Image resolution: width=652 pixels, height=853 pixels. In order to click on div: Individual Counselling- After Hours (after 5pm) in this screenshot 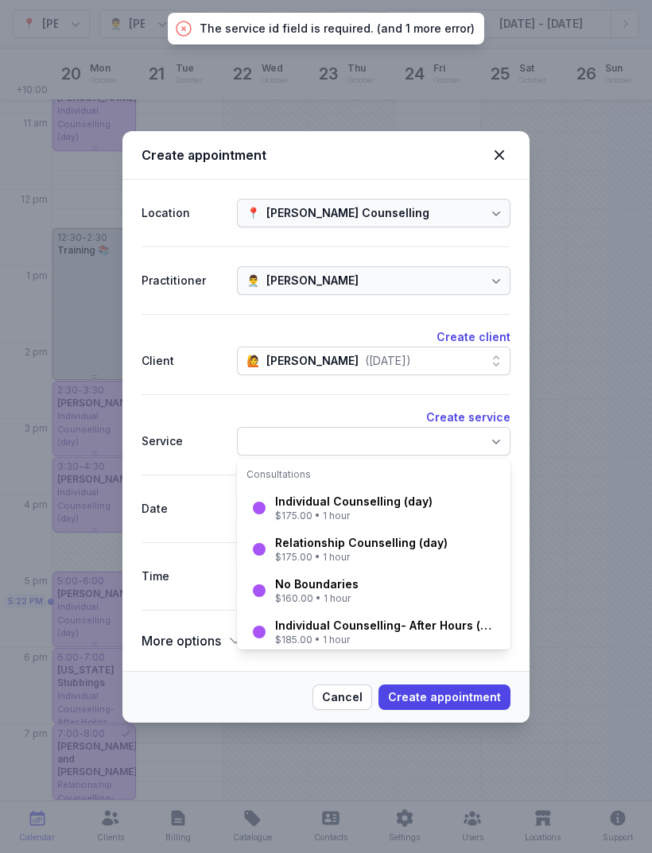, I will do `click(387, 626)`.